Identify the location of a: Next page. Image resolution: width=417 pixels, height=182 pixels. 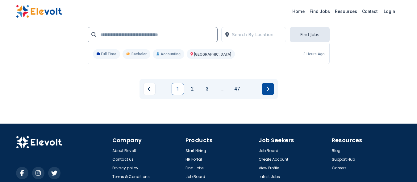
(268, 89).